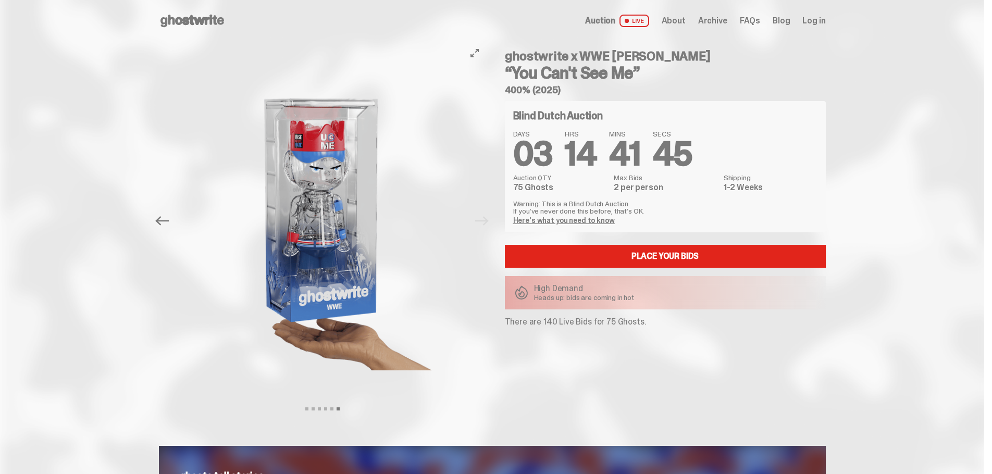  What do you see at coordinates (560, 178) in the screenshot?
I see `dt: Auction QTY` at bounding box center [560, 178].